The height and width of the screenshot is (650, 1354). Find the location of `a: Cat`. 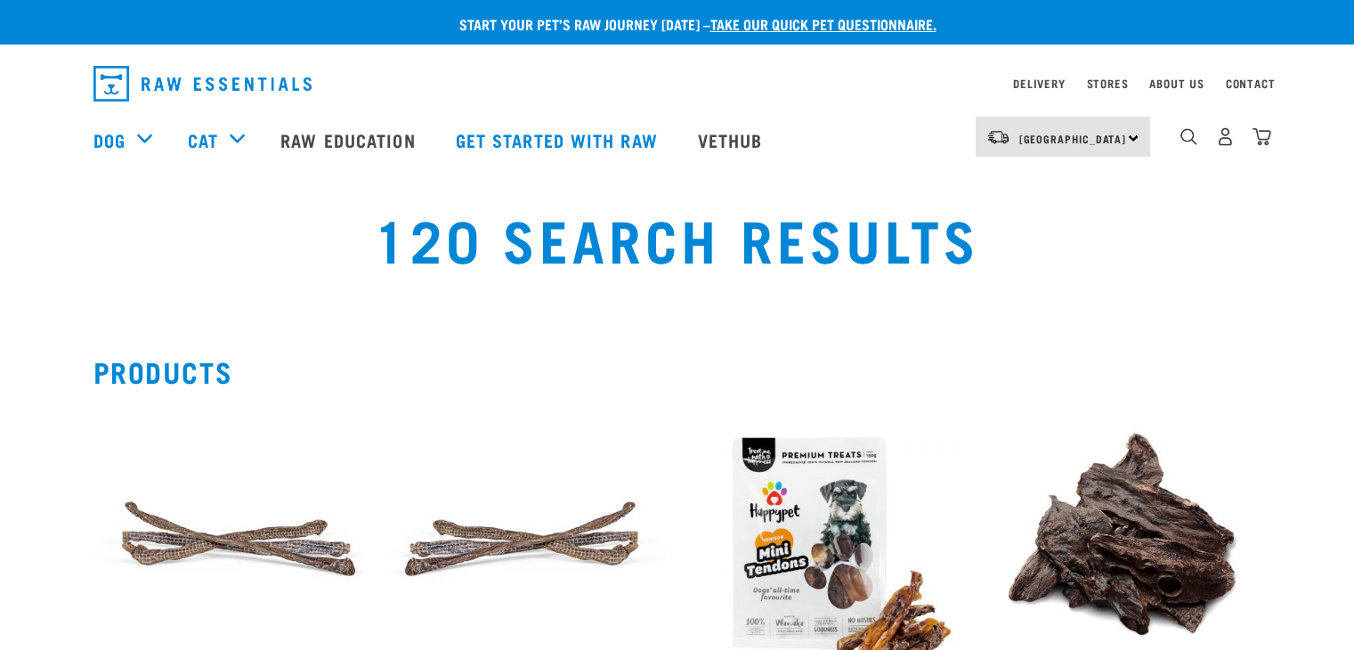

a: Cat is located at coordinates (203, 140).